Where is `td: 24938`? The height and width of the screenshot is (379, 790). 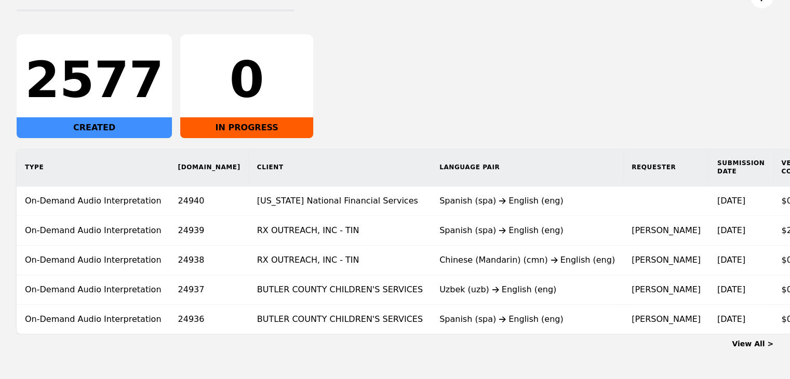
td: 24938 is located at coordinates (209, 260).